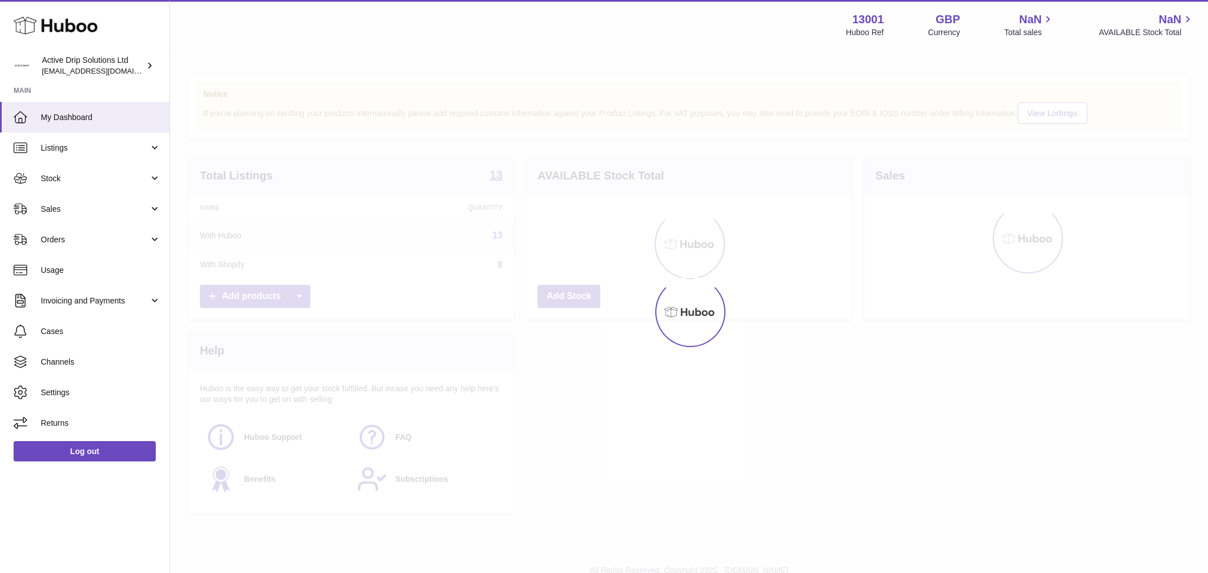 The height and width of the screenshot is (573, 1208). Describe the element at coordinates (95, 148) in the screenshot. I see `span: Listings` at that location.